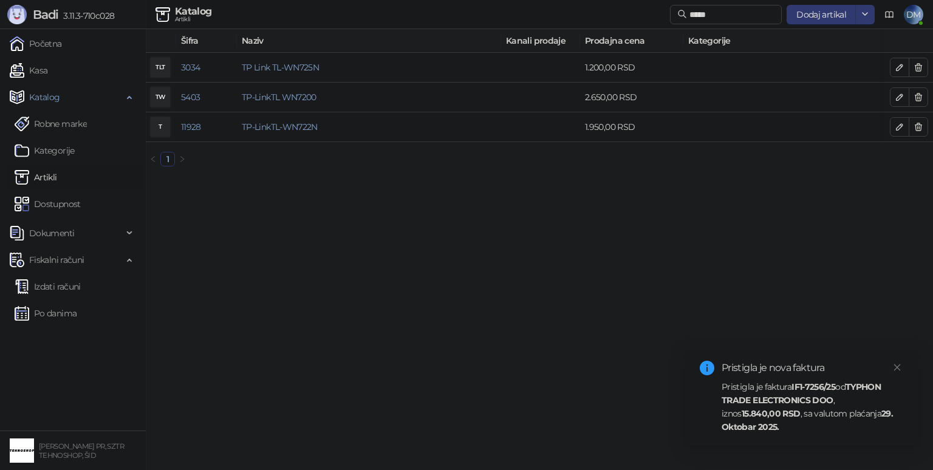  What do you see at coordinates (182, 159) in the screenshot?
I see `button: right` at bounding box center [182, 159].